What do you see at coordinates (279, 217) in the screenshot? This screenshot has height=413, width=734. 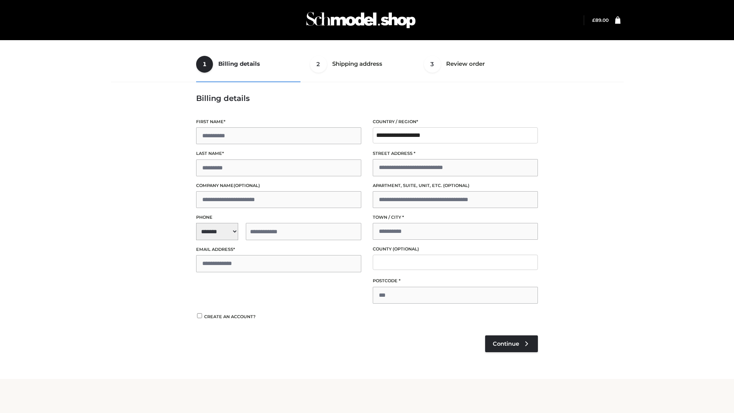 I see `label: Phone` at bounding box center [279, 217].